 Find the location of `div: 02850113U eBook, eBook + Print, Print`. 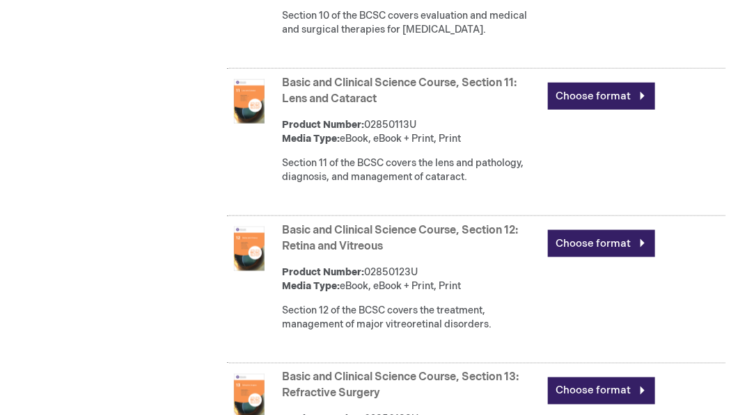

div: 02850113U eBook, eBook + Print, Print is located at coordinates (411, 132).